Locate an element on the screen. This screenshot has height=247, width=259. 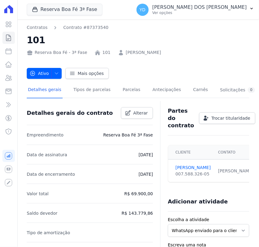
a: Tipos de parcelas is located at coordinates (92, 90).